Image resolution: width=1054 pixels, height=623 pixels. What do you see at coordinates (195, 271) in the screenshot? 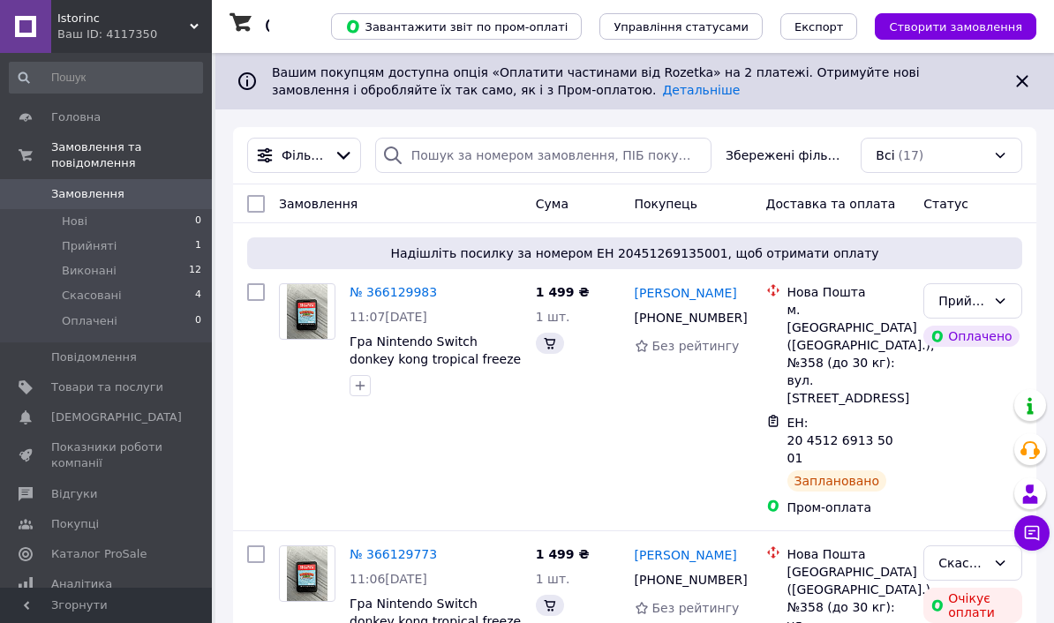
I see `span: 12` at bounding box center [195, 271].